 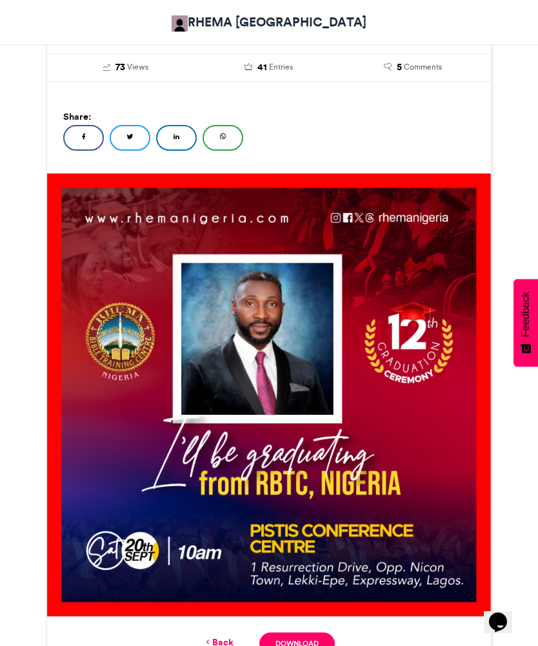 I want to click on a: 73 Views, so click(x=125, y=68).